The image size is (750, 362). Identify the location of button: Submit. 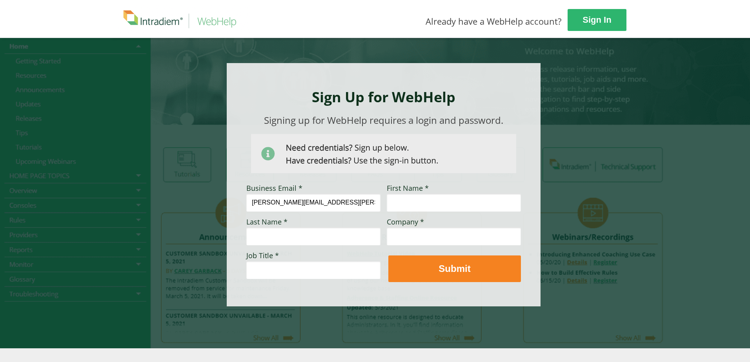
(454, 269).